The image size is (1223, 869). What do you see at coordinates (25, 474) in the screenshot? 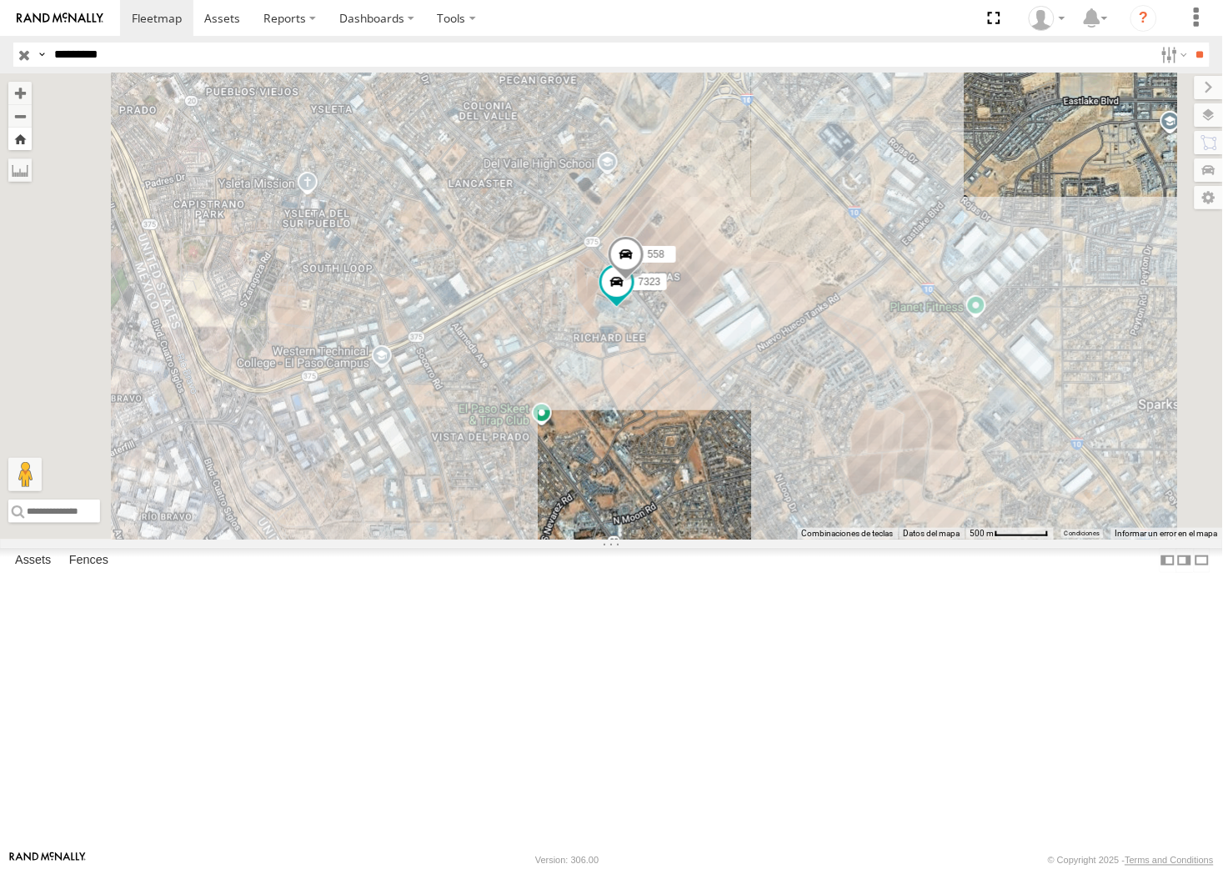
I see `button: Arrastra el hombrecito naranja al mapa para abrir Street View` at bounding box center [25, 474].